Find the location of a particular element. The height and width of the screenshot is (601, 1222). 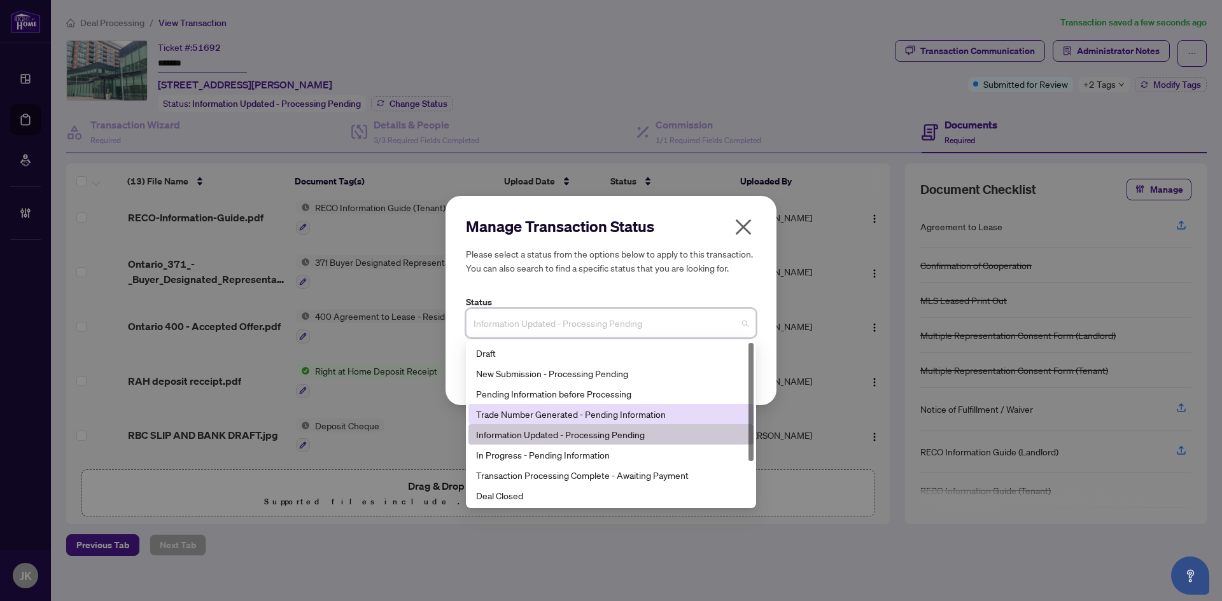

button: Open asap is located at coordinates (1190, 576).